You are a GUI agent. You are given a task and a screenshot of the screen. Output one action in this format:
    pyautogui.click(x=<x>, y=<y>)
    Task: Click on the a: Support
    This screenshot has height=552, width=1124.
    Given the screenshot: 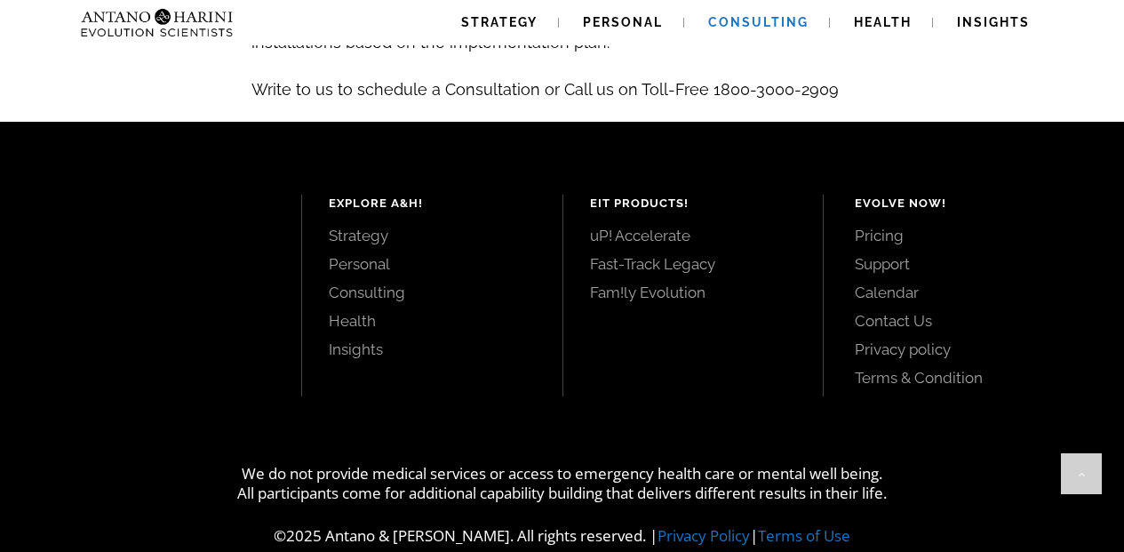 What is the action you would take?
    pyautogui.click(x=969, y=264)
    